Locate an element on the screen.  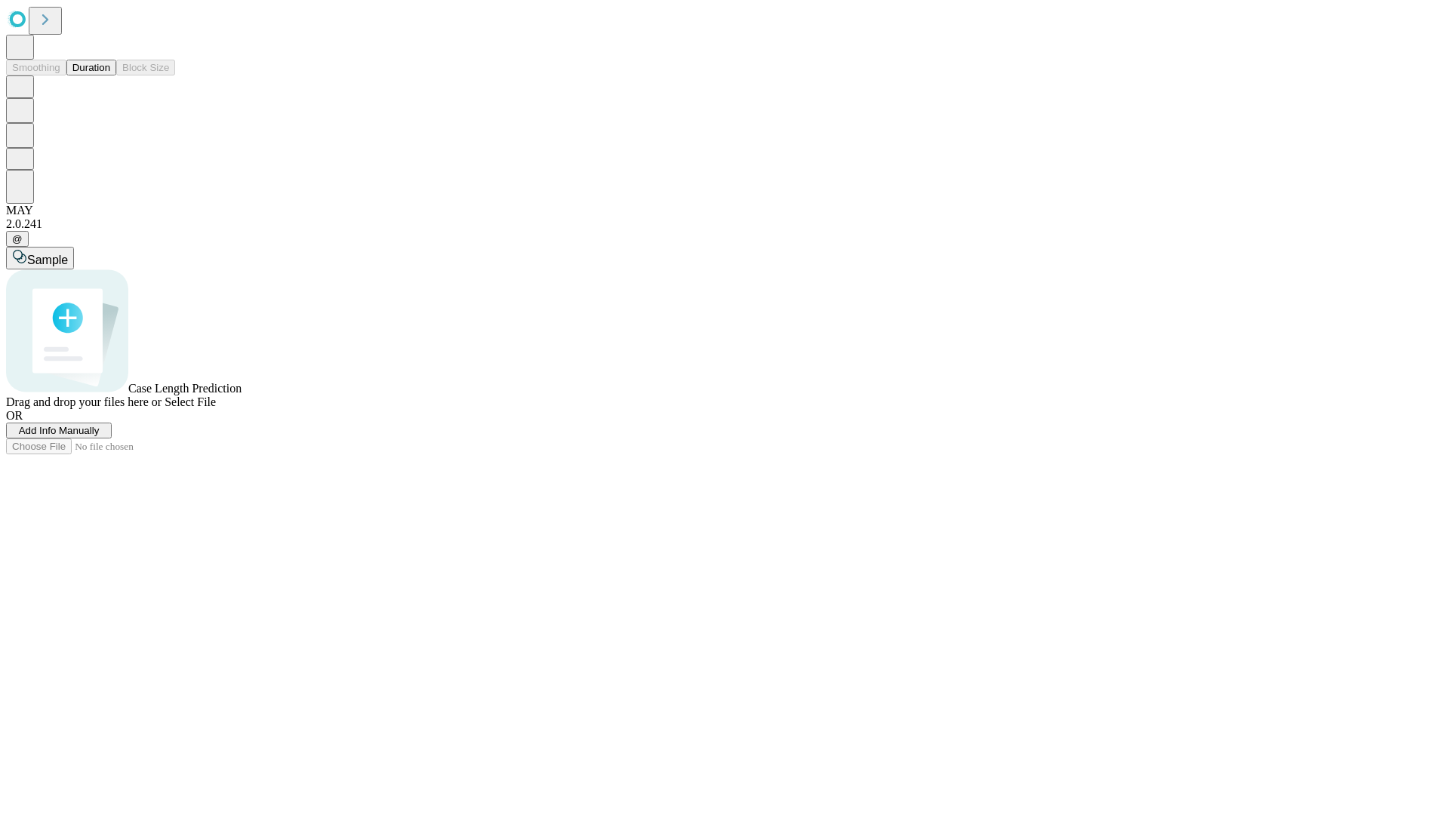
button: Block Size is located at coordinates (146, 67).